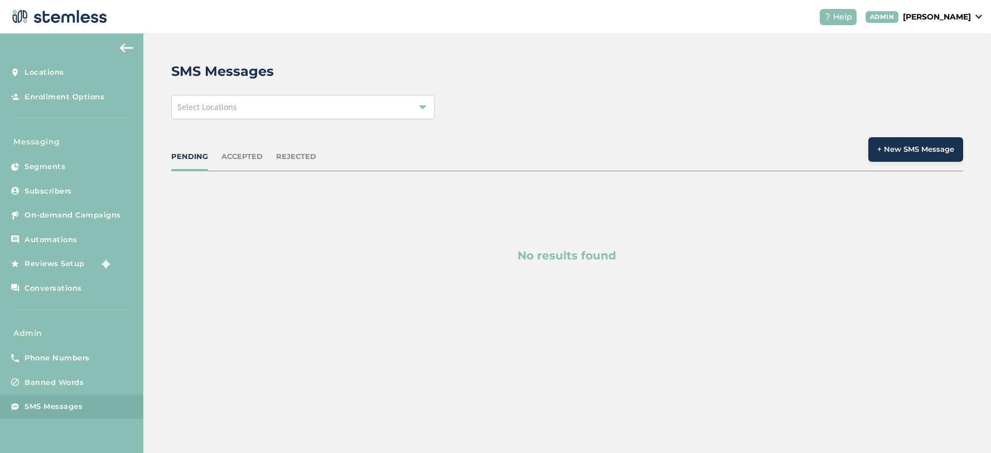 The width and height of the screenshot is (991, 453). I want to click on img: logo-dark-0685b13c.svg, so click(58, 17).